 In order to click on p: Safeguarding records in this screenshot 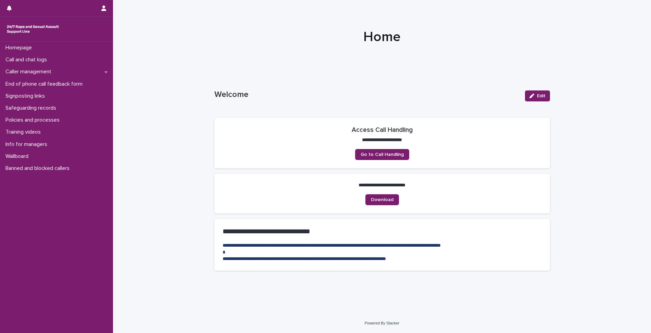, I will do `click(32, 108)`.